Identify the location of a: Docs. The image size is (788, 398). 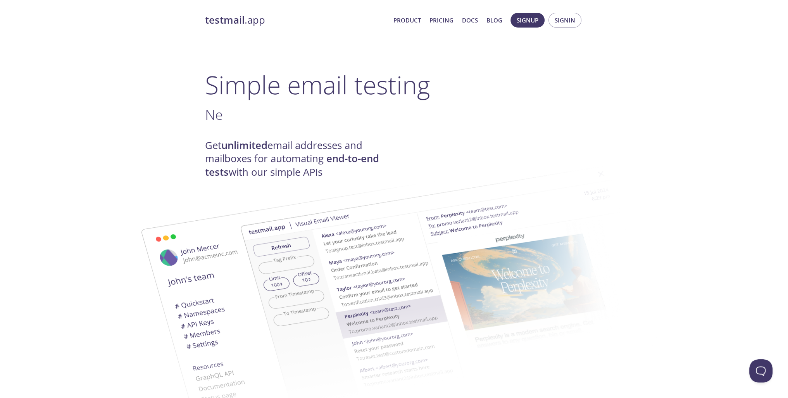
(470, 20).